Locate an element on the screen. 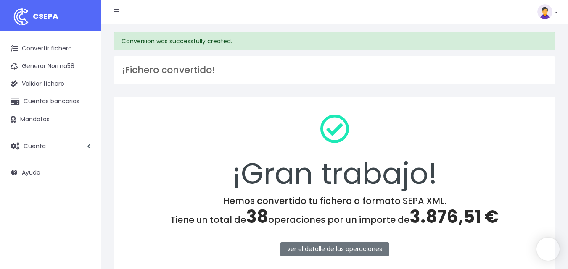  img: profile is located at coordinates (545, 12).